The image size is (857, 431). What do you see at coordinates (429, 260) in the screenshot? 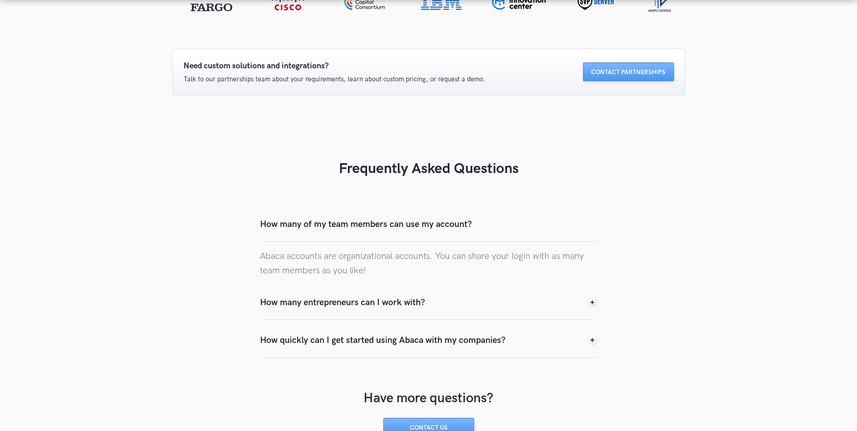
I see `nav: How many of my team members can use my account?` at bounding box center [429, 260].